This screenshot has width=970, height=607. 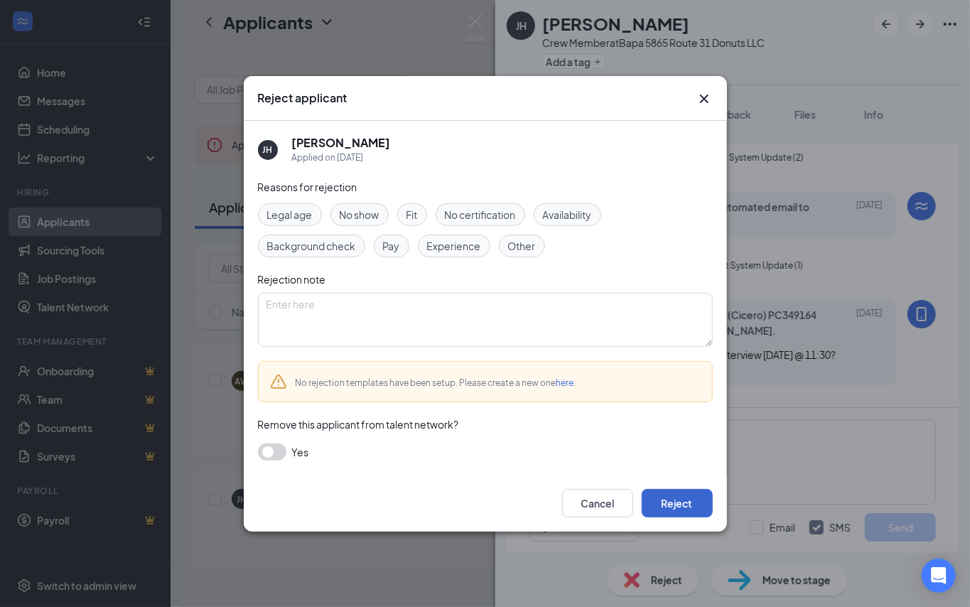 I want to click on div: Open Intercom Messenger, so click(x=939, y=576).